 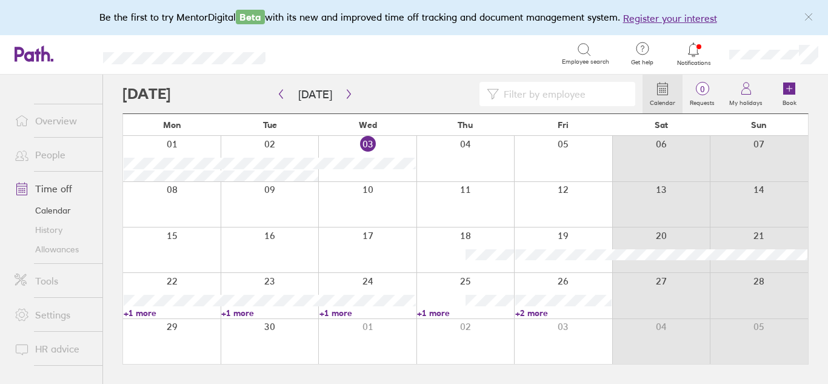 What do you see at coordinates (53, 281) in the screenshot?
I see `a: Tools` at bounding box center [53, 281].